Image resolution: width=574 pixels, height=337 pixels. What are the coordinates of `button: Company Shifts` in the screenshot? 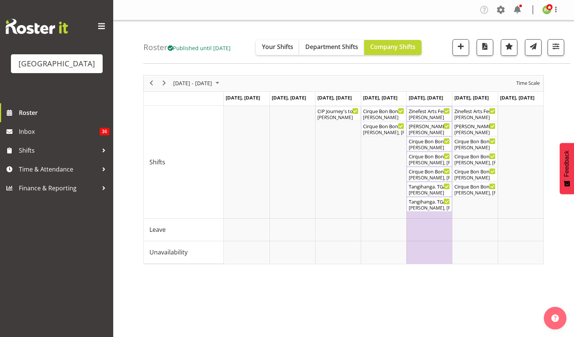 It's located at (393, 48).